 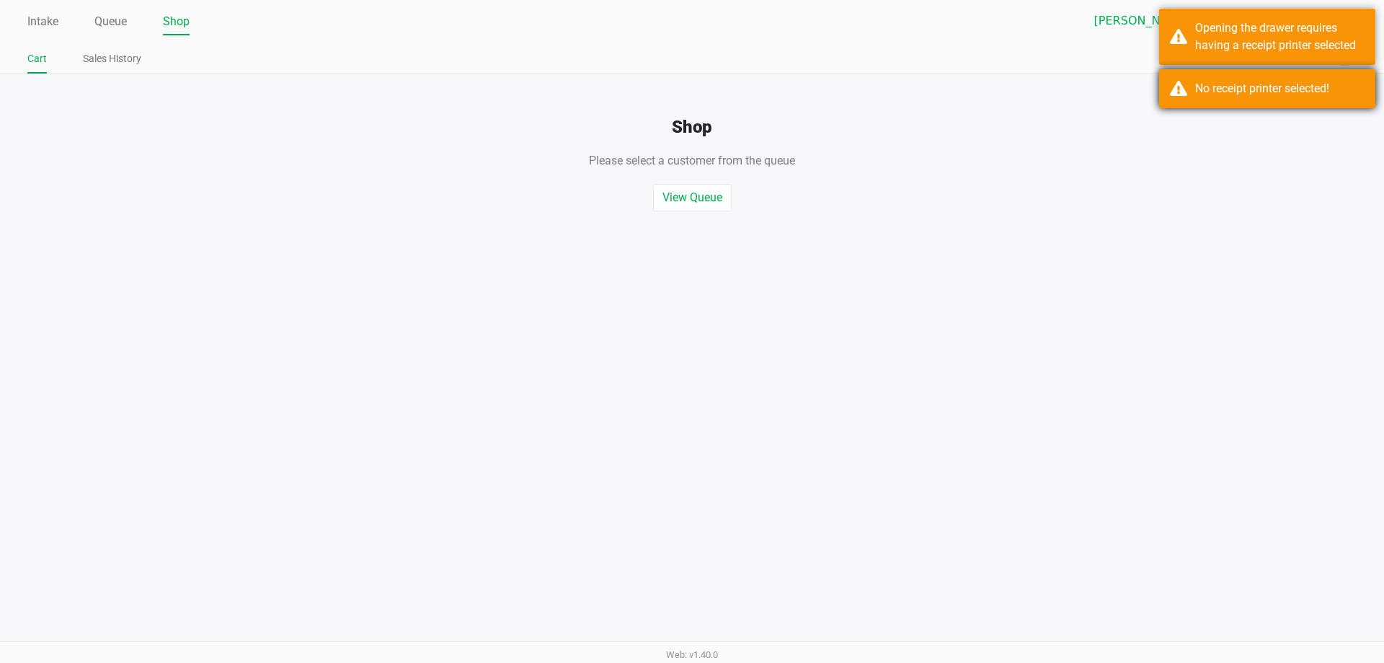 What do you see at coordinates (43, 22) in the screenshot?
I see `a: Intake` at bounding box center [43, 22].